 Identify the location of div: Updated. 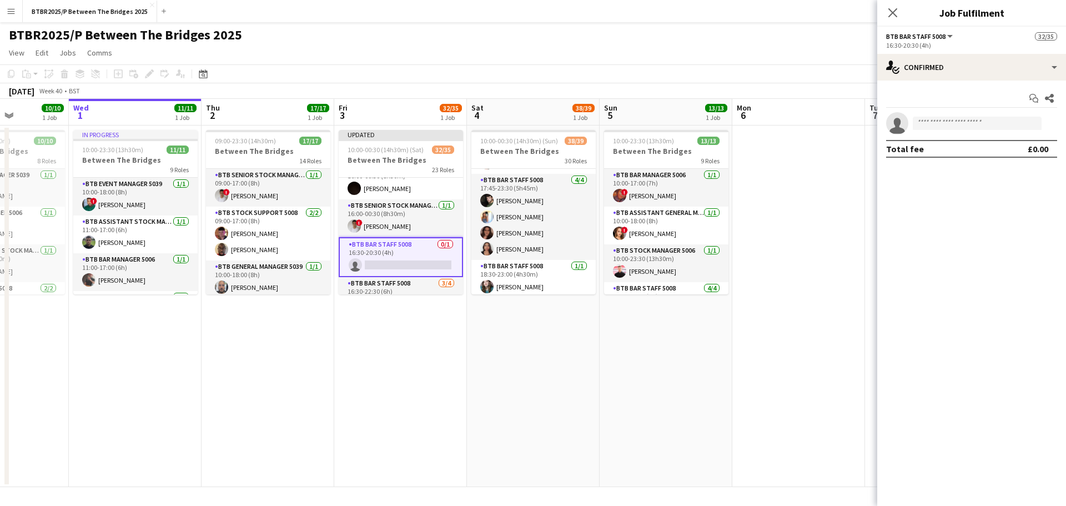
(401, 134).